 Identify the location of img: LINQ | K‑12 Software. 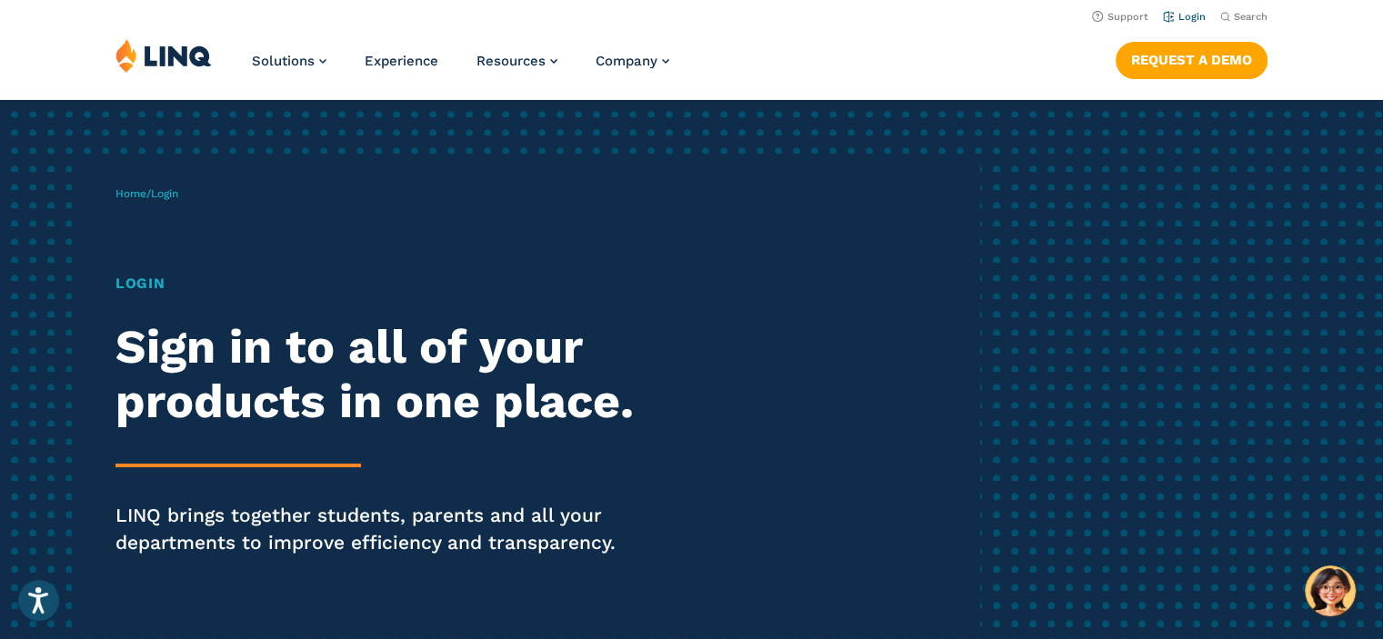
(164, 55).